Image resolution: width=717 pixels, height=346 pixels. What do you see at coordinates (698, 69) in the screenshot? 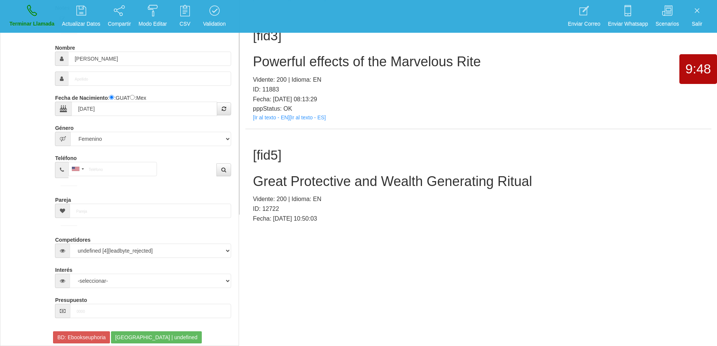
I see `h1: 9:48` at bounding box center [698, 69].